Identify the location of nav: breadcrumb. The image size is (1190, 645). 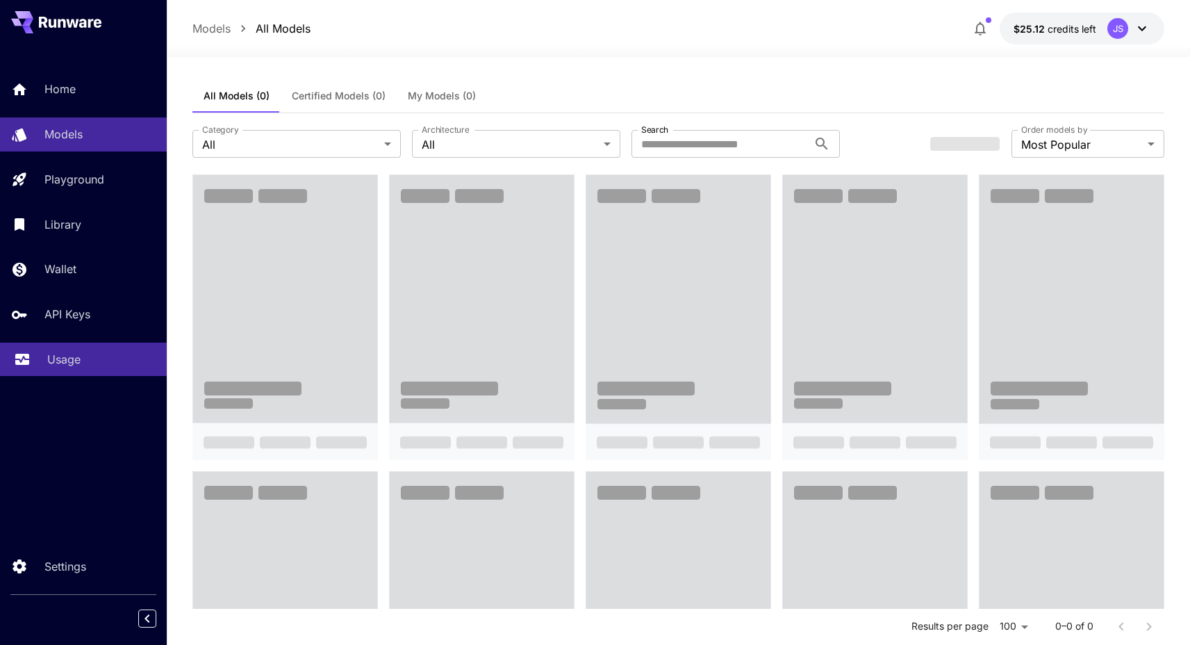
(252, 28).